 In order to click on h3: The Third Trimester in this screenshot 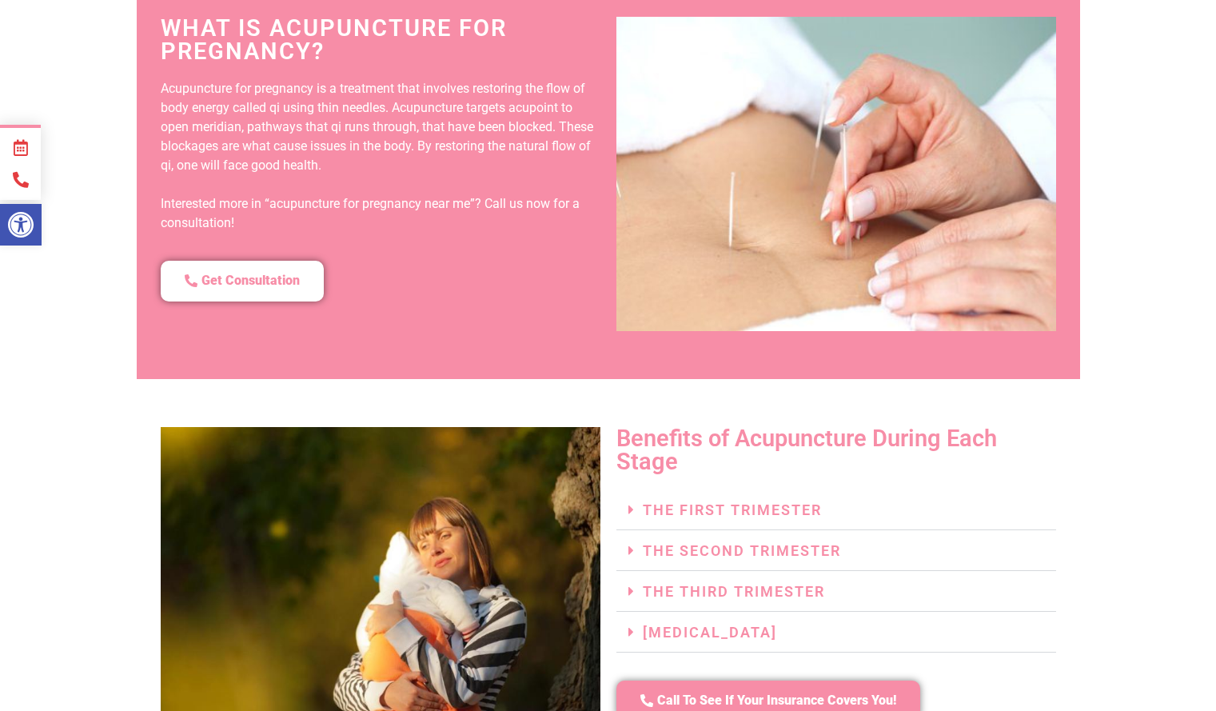, I will do `click(837, 591)`.